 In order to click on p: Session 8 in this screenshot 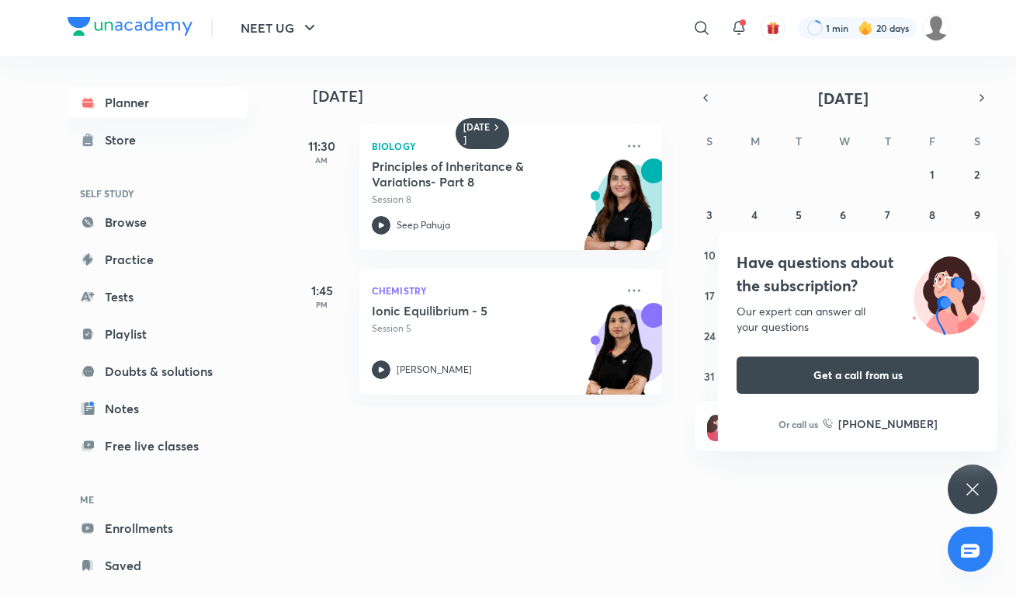, I will do `click(494, 200)`.